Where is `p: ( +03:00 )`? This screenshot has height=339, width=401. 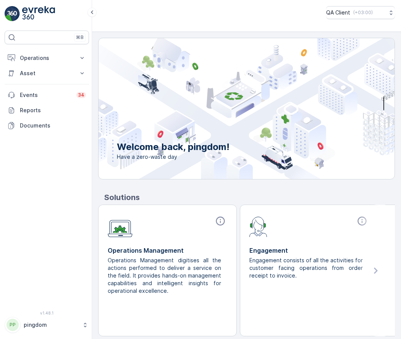
p: ( +03:00 ) is located at coordinates (363, 13).